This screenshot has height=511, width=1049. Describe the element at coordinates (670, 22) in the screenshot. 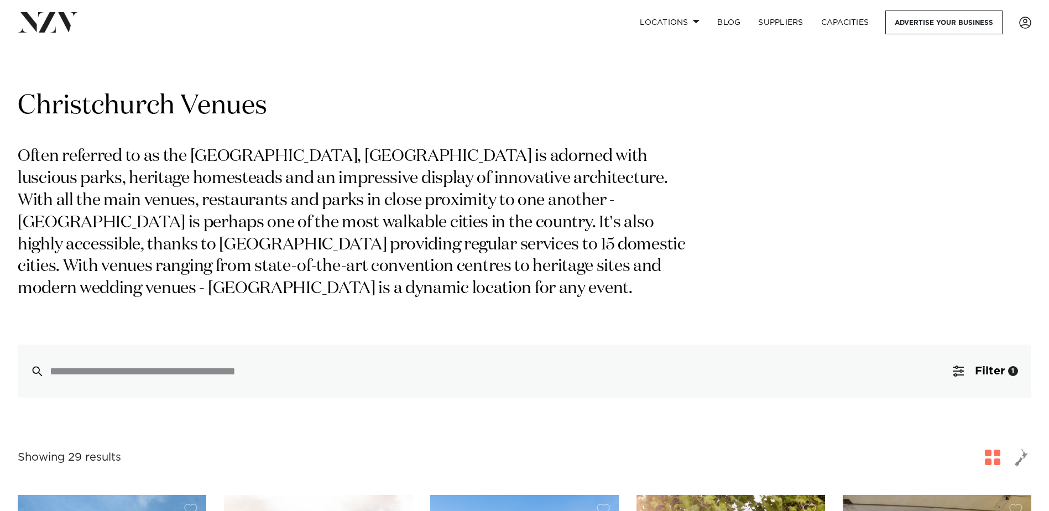

I see `a: Locations` at that location.